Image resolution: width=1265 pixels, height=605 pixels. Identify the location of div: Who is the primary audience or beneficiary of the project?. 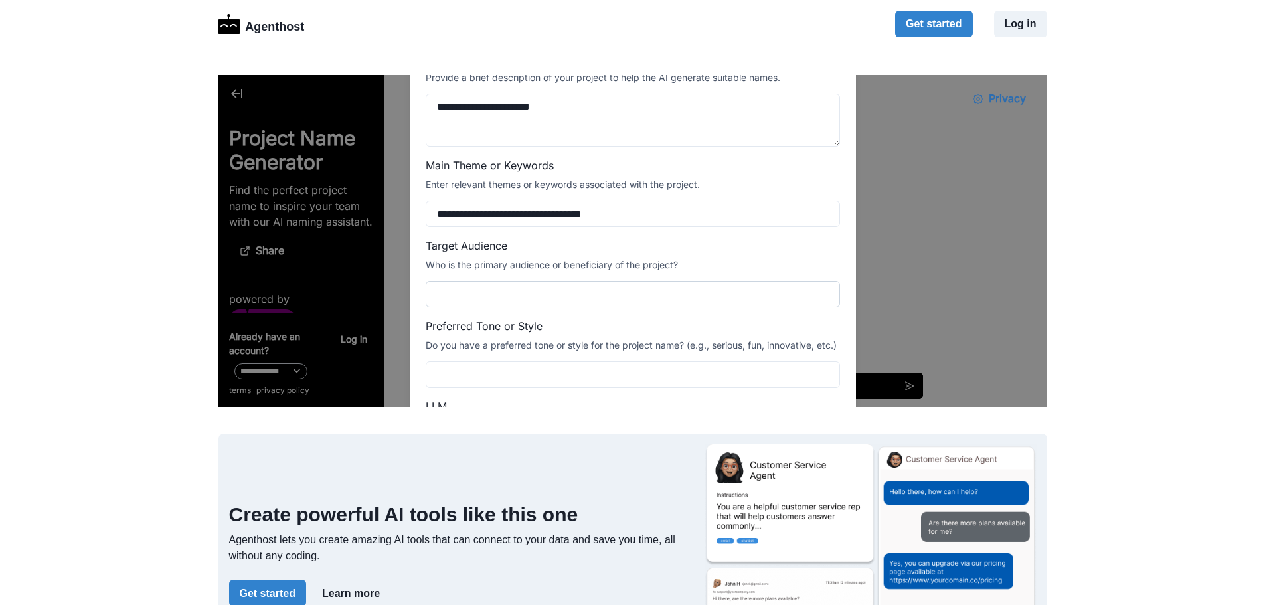
(414, 189).